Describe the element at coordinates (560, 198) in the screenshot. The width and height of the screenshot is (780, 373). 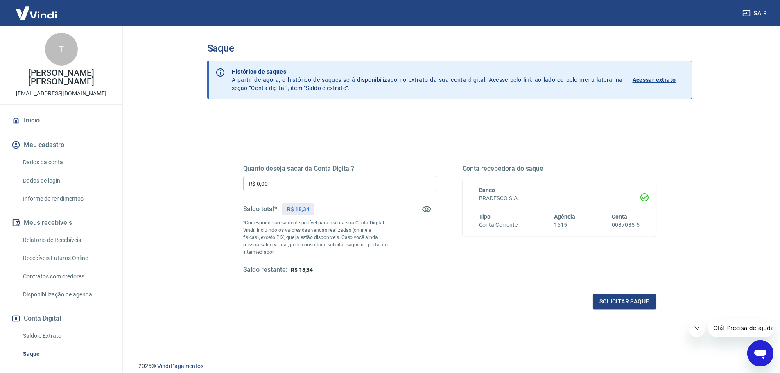
I see `h6: BRADESCO S.A.` at that location.